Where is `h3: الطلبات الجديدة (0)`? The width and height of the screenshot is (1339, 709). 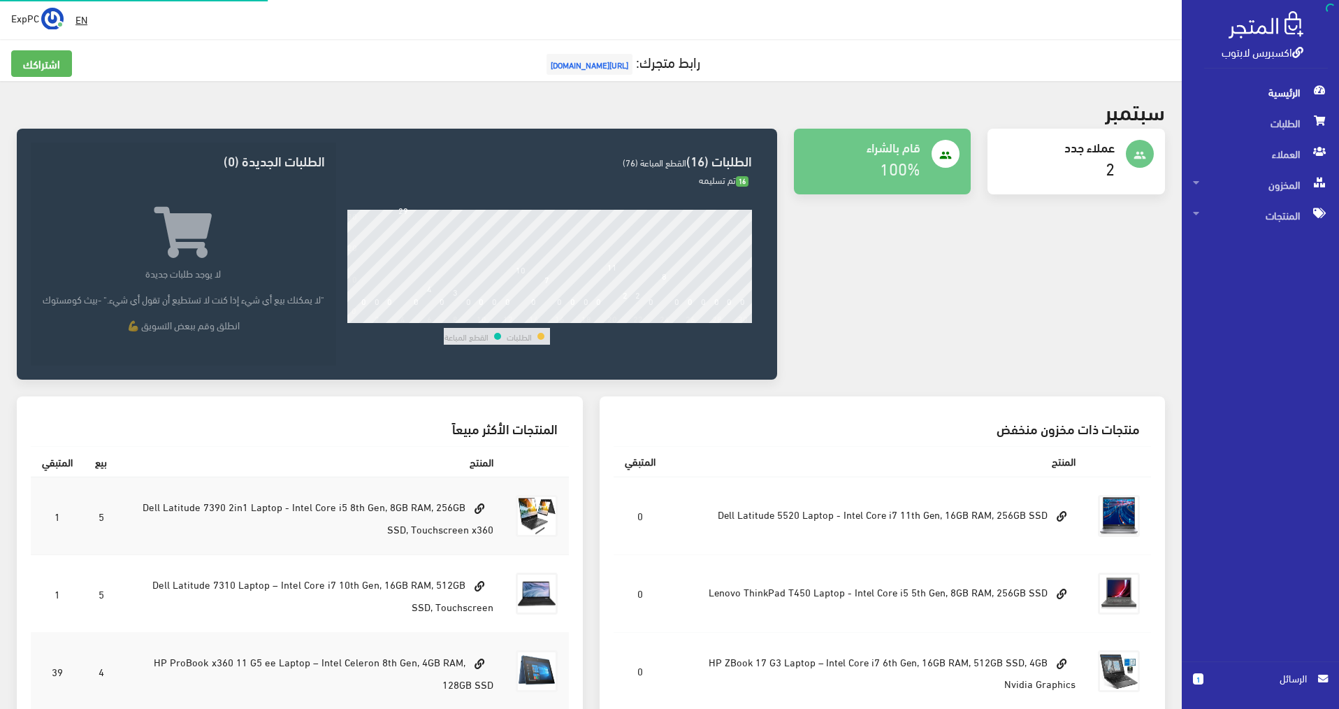 h3: الطلبات الجديدة (0) is located at coordinates (183, 160).